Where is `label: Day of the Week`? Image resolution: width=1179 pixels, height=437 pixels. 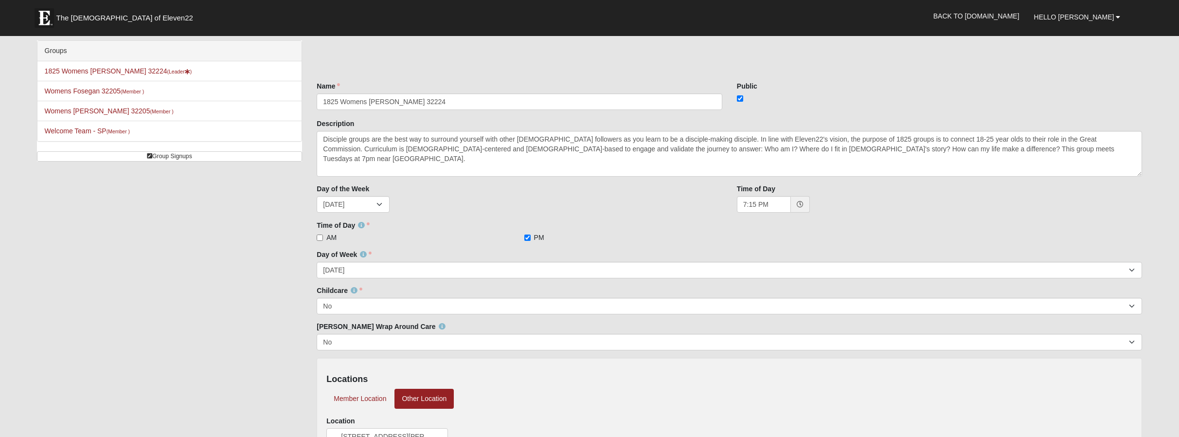 label: Day of the Week is located at coordinates (343, 189).